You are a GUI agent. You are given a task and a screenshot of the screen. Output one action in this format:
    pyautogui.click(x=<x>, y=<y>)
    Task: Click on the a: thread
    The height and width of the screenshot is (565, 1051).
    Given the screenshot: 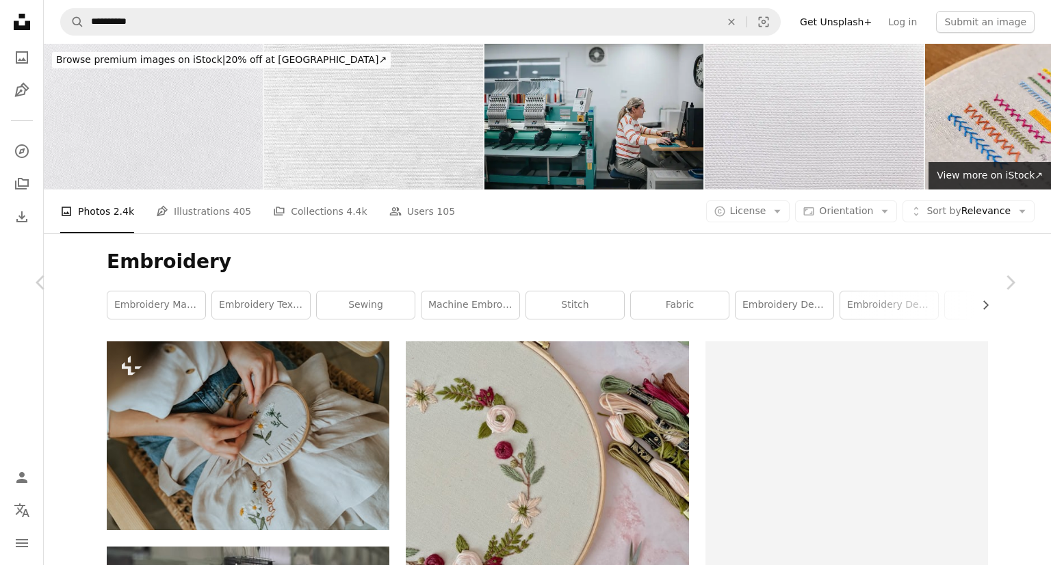 What is the action you would take?
    pyautogui.click(x=993, y=305)
    